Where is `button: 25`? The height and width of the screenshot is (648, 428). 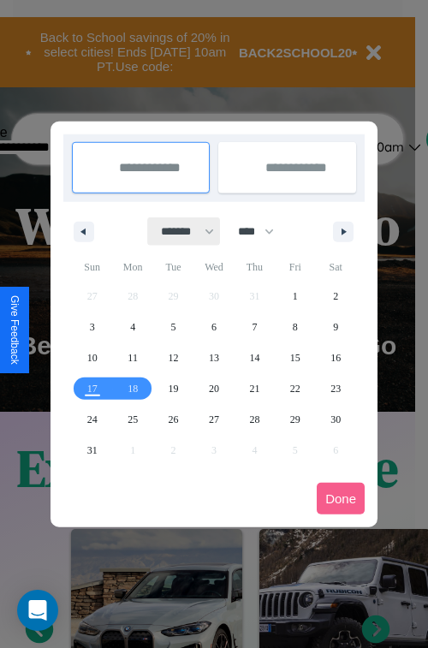 button: 25 is located at coordinates (132, 420).